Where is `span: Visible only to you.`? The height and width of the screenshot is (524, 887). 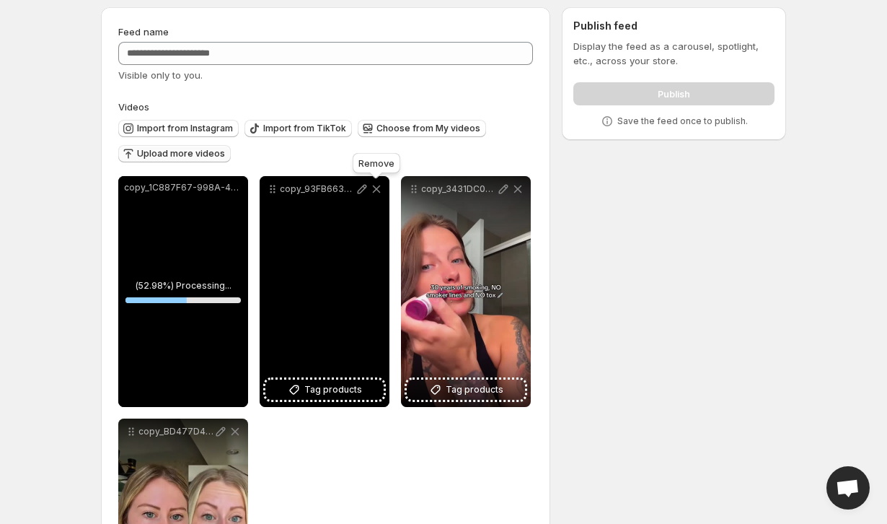 span: Visible only to you. is located at coordinates (160, 75).